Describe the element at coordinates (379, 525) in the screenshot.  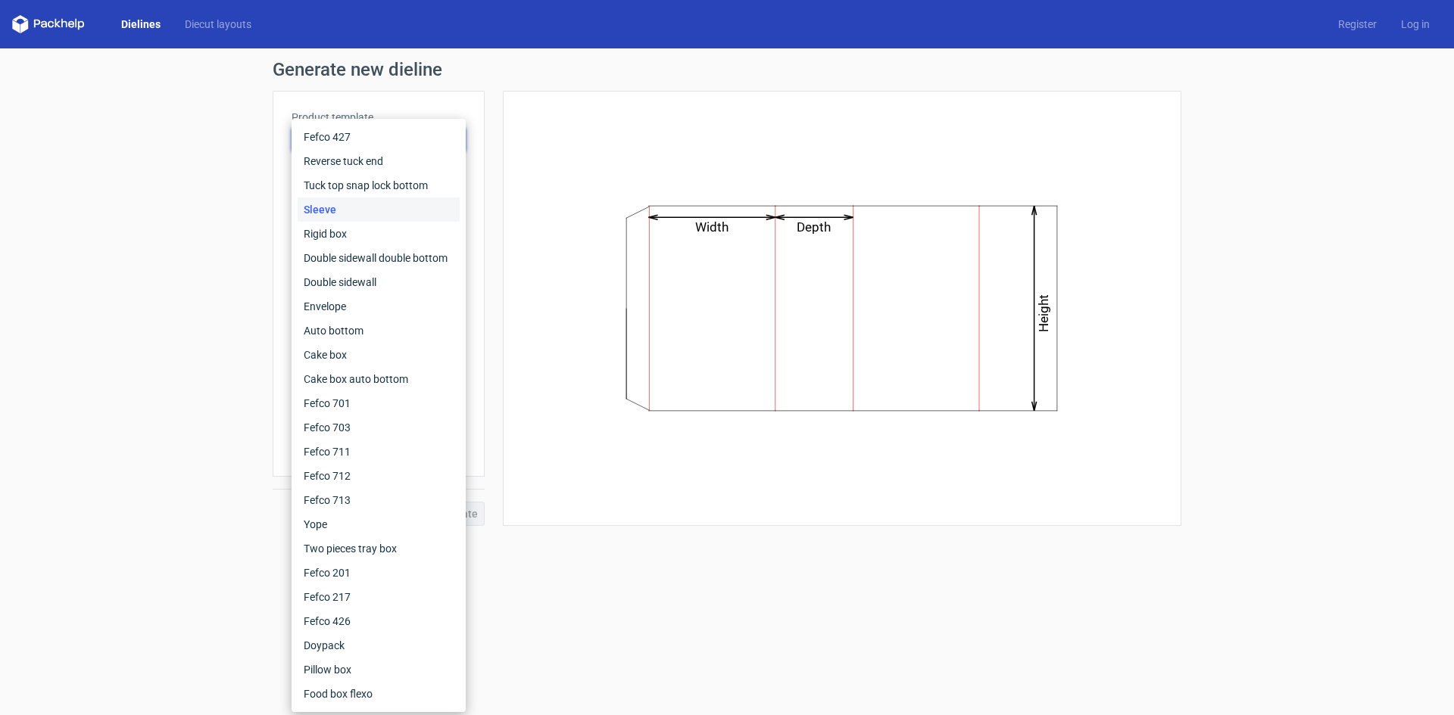
I see `div: Yope` at that location.